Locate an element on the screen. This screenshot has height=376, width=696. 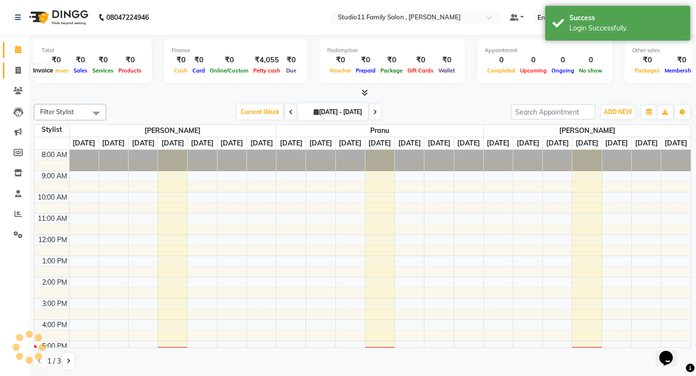
img: logo is located at coordinates (58, 17).